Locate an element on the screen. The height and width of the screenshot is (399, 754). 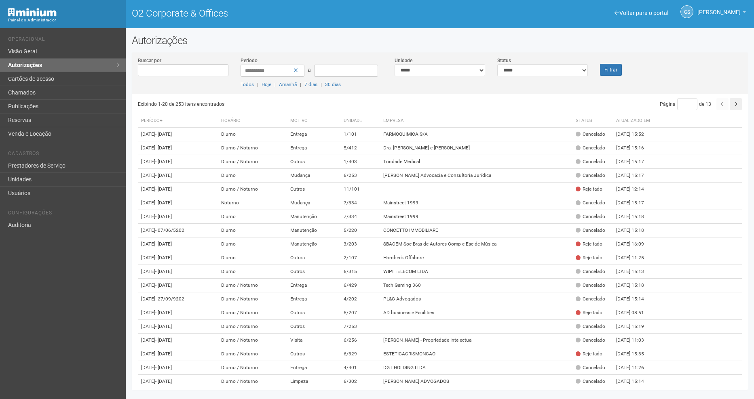
th: Motivo is located at coordinates (314, 121).